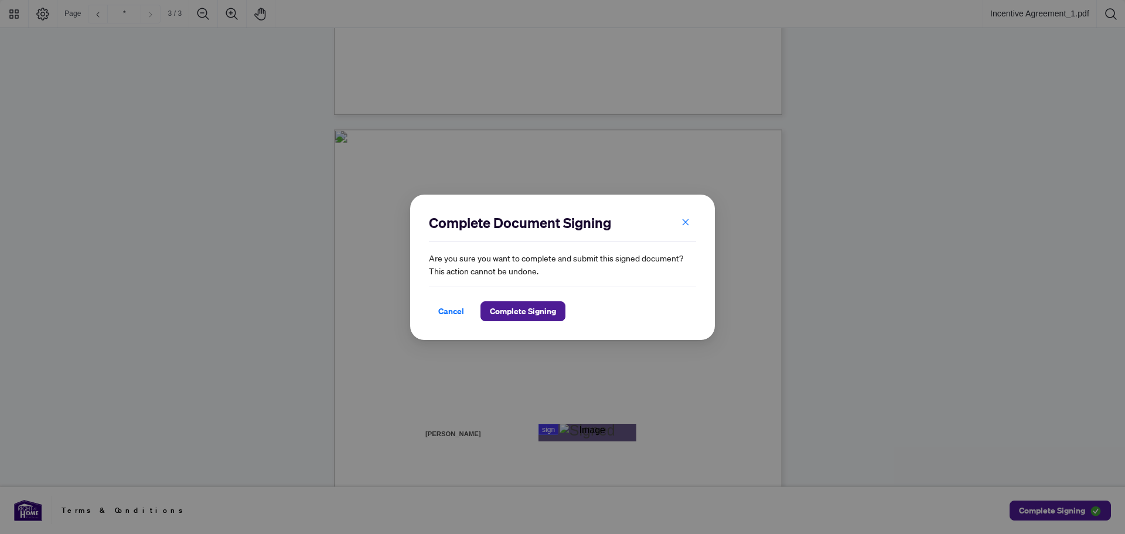 The width and height of the screenshot is (1125, 534). I want to click on span: close, so click(685, 221).